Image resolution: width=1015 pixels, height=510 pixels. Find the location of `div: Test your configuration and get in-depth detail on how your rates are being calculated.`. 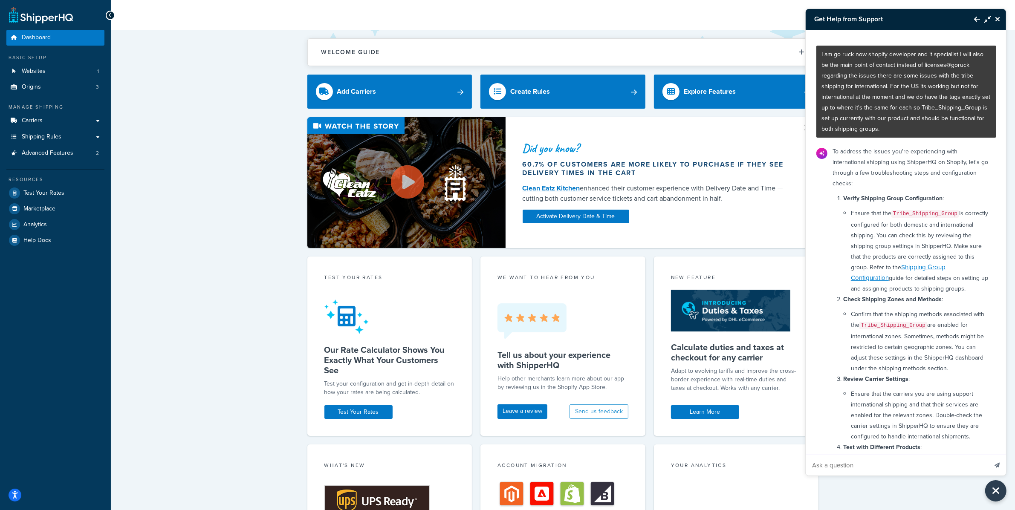

div: Test your configuration and get in-depth detail on how your rates are being calculated. is located at coordinates (389, 388).